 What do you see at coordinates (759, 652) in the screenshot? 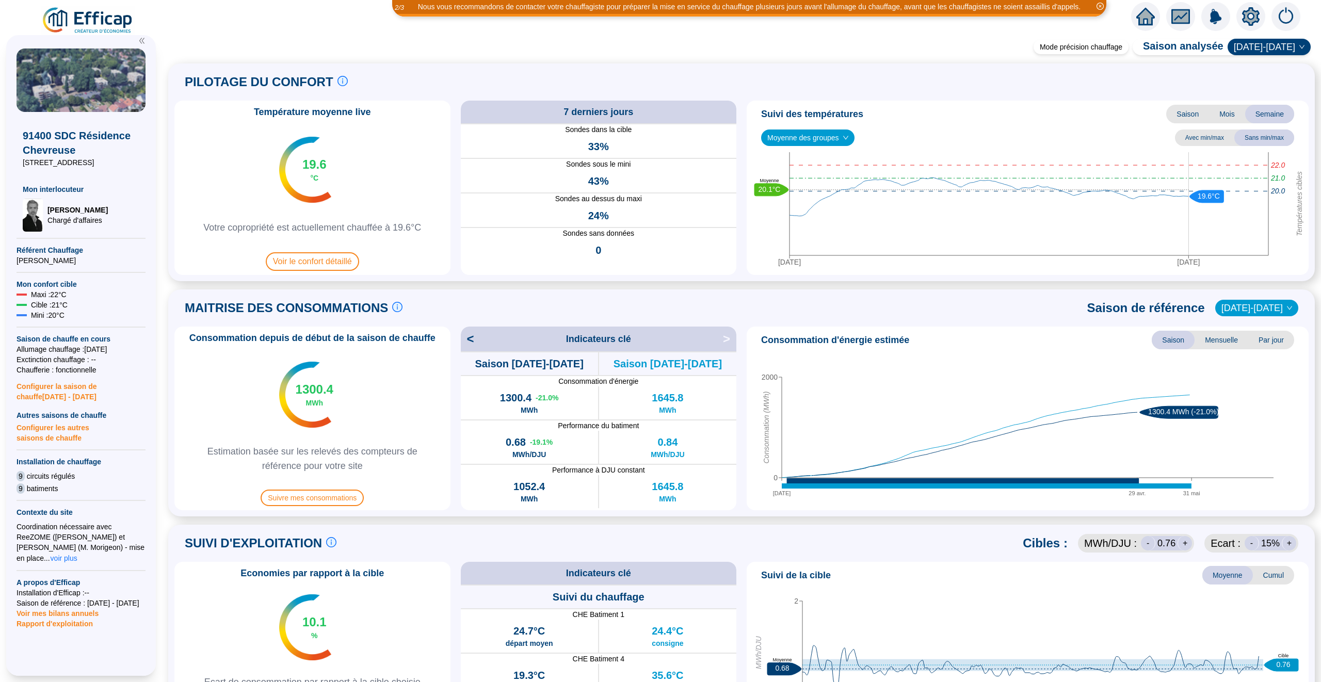
I see `tspan: MWh/DJU` at bounding box center [759, 652].